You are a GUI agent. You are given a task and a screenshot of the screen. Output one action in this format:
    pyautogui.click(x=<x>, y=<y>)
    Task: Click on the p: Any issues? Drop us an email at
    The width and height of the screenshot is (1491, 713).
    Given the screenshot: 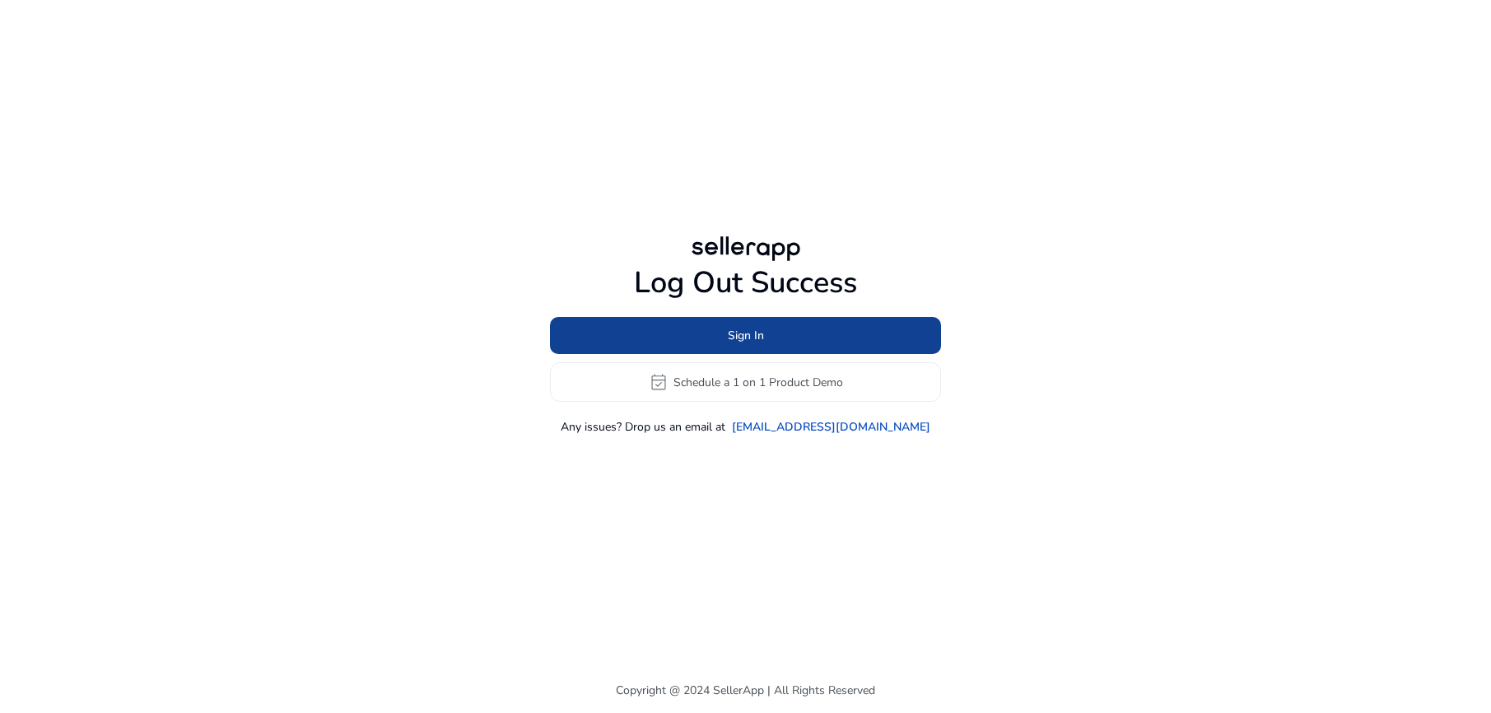 What is the action you would take?
    pyautogui.click(x=643, y=426)
    